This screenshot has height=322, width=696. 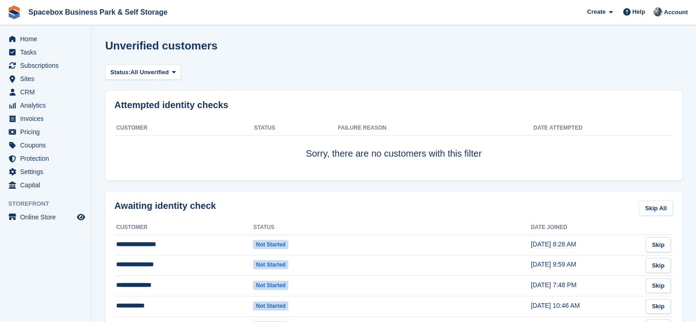 What do you see at coordinates (435, 128) in the screenshot?
I see `th: Failure Reason` at bounding box center [435, 128].